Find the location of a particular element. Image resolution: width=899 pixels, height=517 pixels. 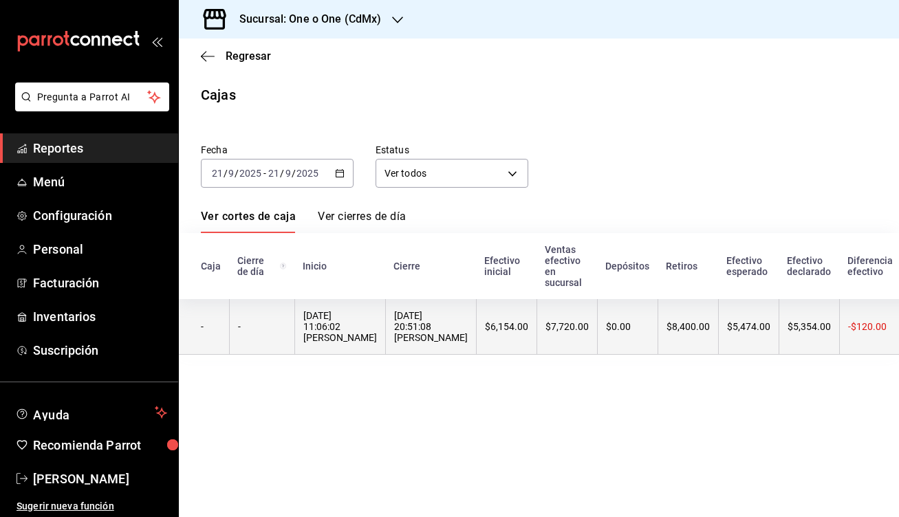

button: open_drawer_menu is located at coordinates (157, 41).